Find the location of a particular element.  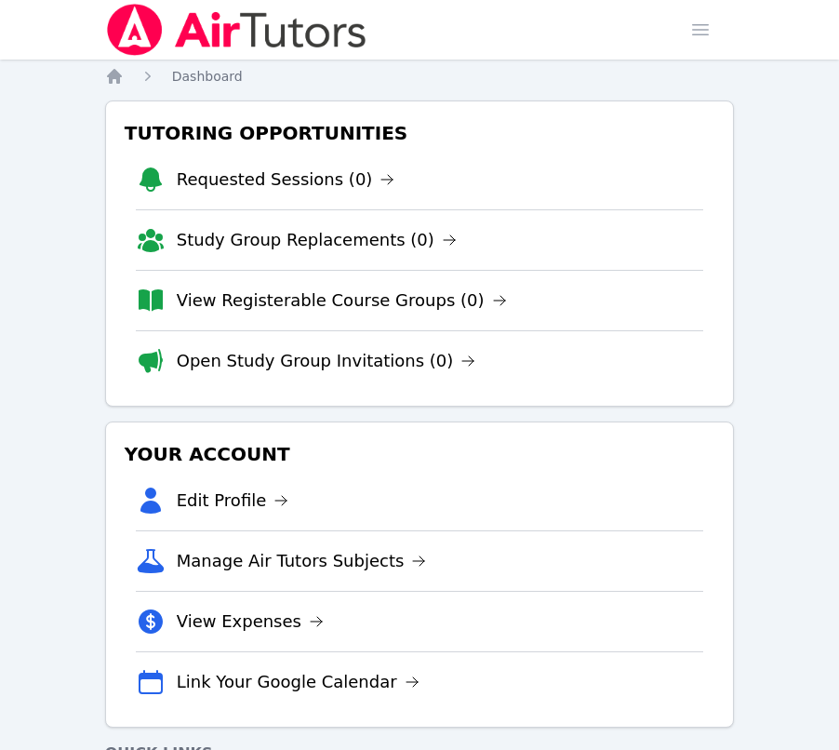

a: View Registerable Course Groups (0) is located at coordinates (341, 300).